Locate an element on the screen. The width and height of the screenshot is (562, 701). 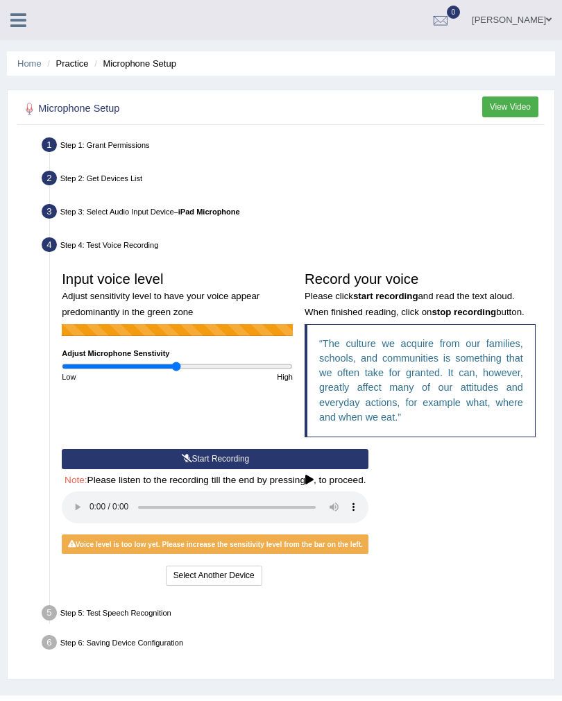
b: stop recording is located at coordinates (463, 311).